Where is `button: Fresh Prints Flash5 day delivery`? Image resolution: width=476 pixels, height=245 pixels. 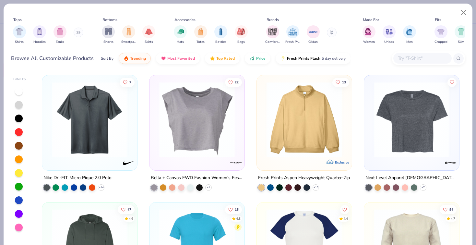
button: Fresh Prints Flash5 day delivery is located at coordinates (313, 58).